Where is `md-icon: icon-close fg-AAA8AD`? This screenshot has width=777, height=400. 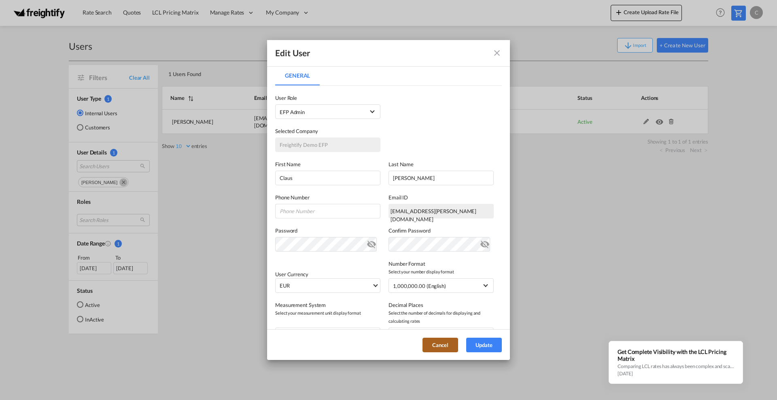 md-icon: icon-close fg-AAA8AD is located at coordinates (497, 53).